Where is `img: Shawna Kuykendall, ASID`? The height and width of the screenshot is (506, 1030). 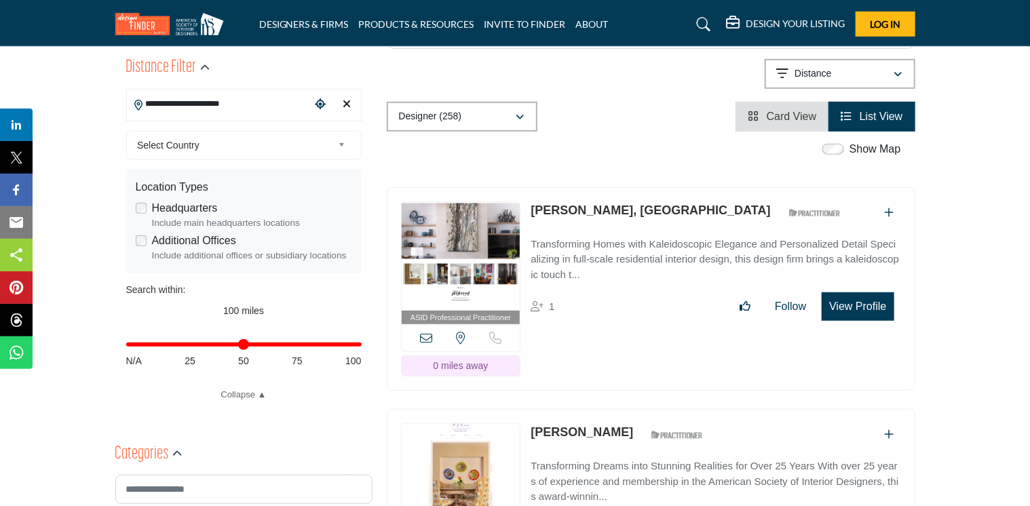
img: Shawna Kuykendall, ASID is located at coordinates (461, 256).